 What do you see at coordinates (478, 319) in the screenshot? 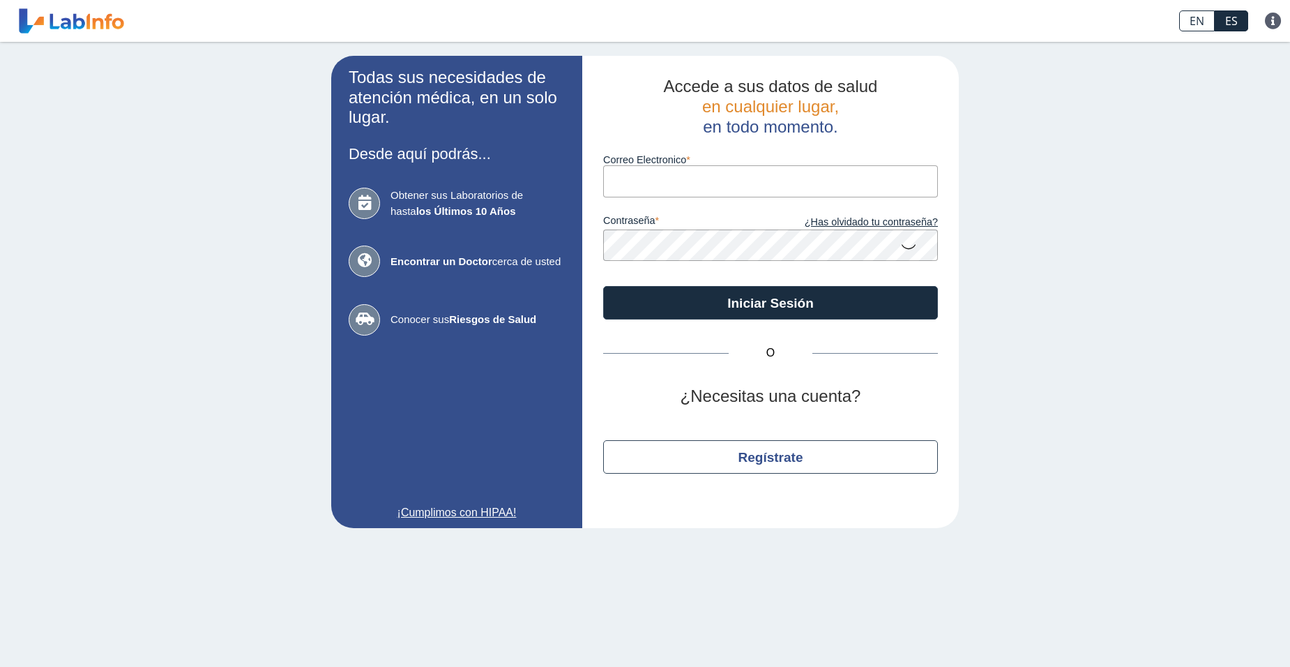
I see `span: Conocer sus` at bounding box center [478, 319].